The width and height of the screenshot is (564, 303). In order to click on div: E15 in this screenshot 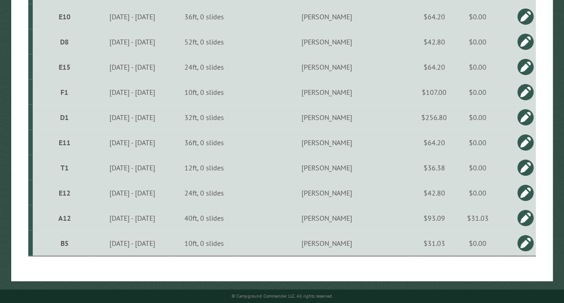, I will do `click(65, 67)`.